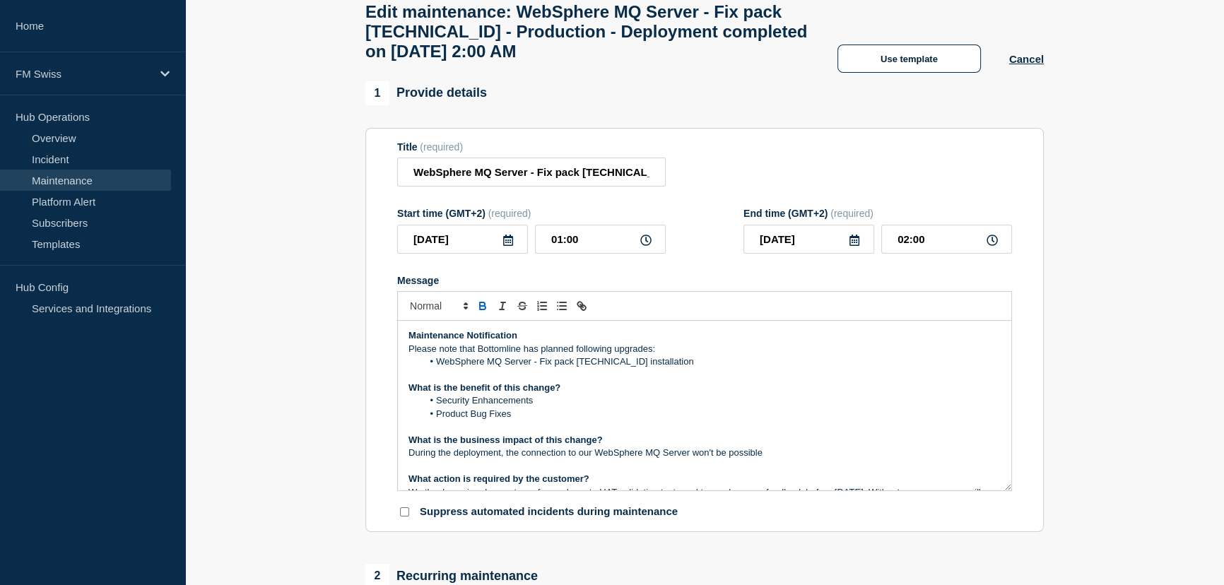 This screenshot has height=585, width=1224. I want to click on p: We thank you in advance to perform adequate UAT validation tests and to send us your feedback bef..., so click(705, 499).